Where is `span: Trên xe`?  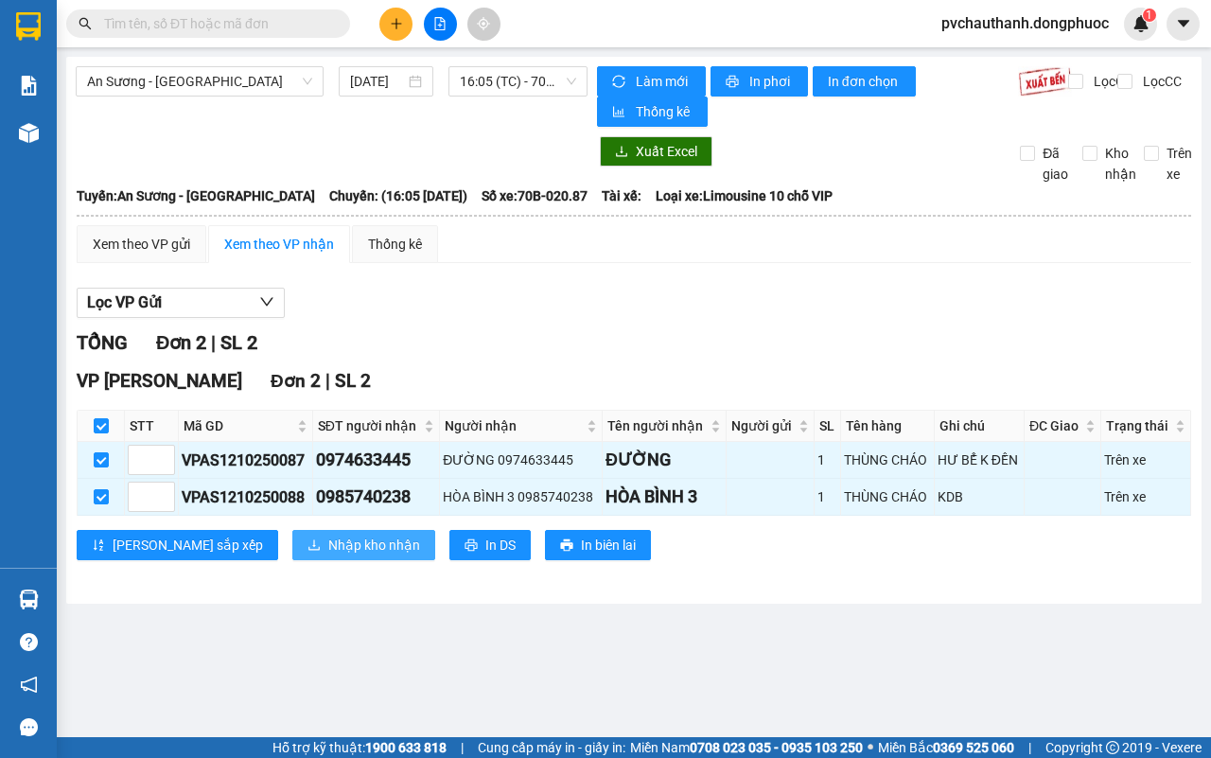 span: Trên xe is located at coordinates (1179, 164).